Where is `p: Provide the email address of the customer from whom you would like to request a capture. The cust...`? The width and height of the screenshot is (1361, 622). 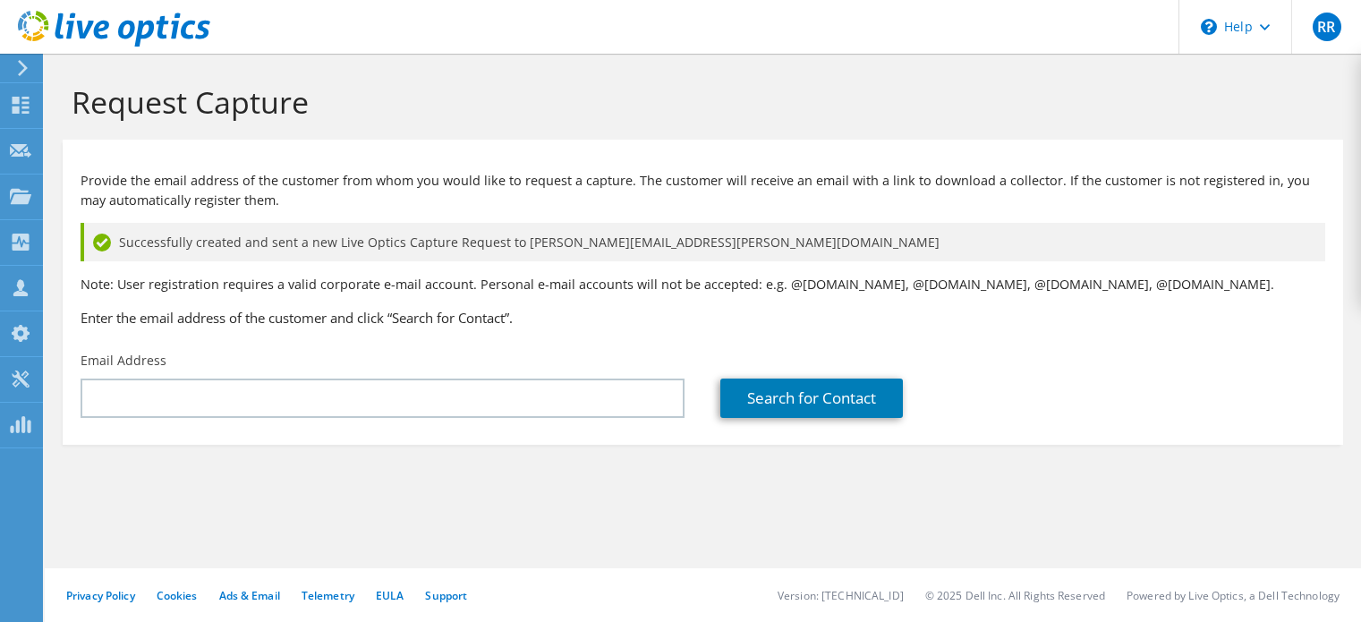
p: Provide the email address of the customer from whom you would like to request a capture. The cust... is located at coordinates (703, 191).